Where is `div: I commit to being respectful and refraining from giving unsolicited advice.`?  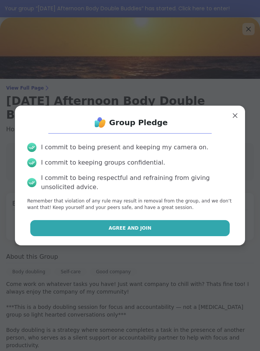 div: I commit to being respectful and refraining from giving unsolicited advice. is located at coordinates (137, 183).